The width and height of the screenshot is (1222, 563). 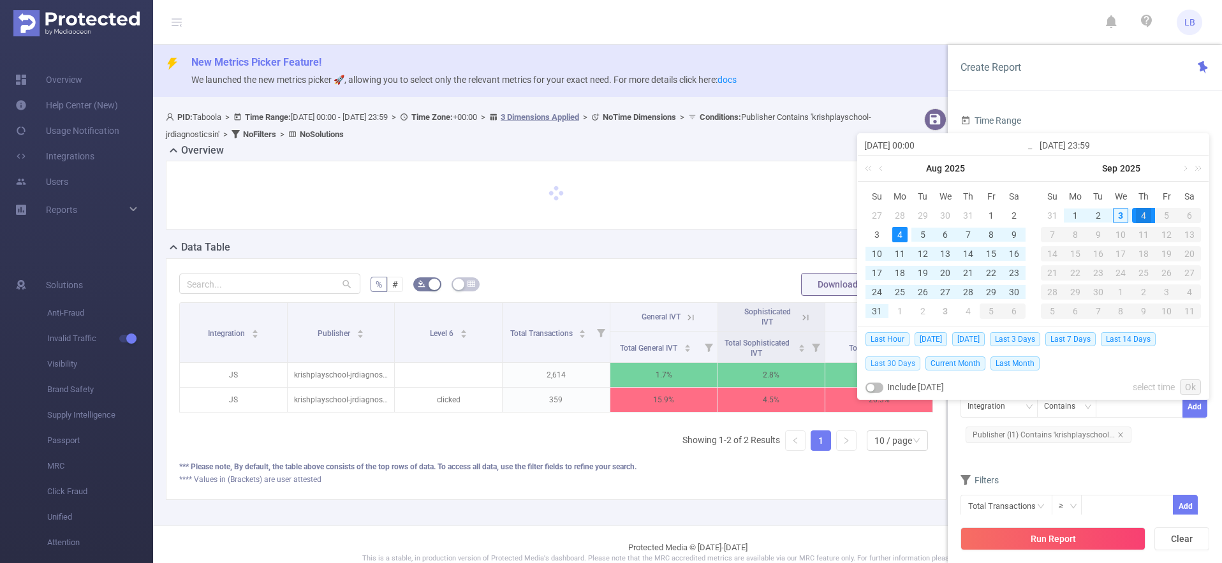 What do you see at coordinates (100, 492) in the screenshot?
I see `span: Click Fraud` at bounding box center [100, 492].